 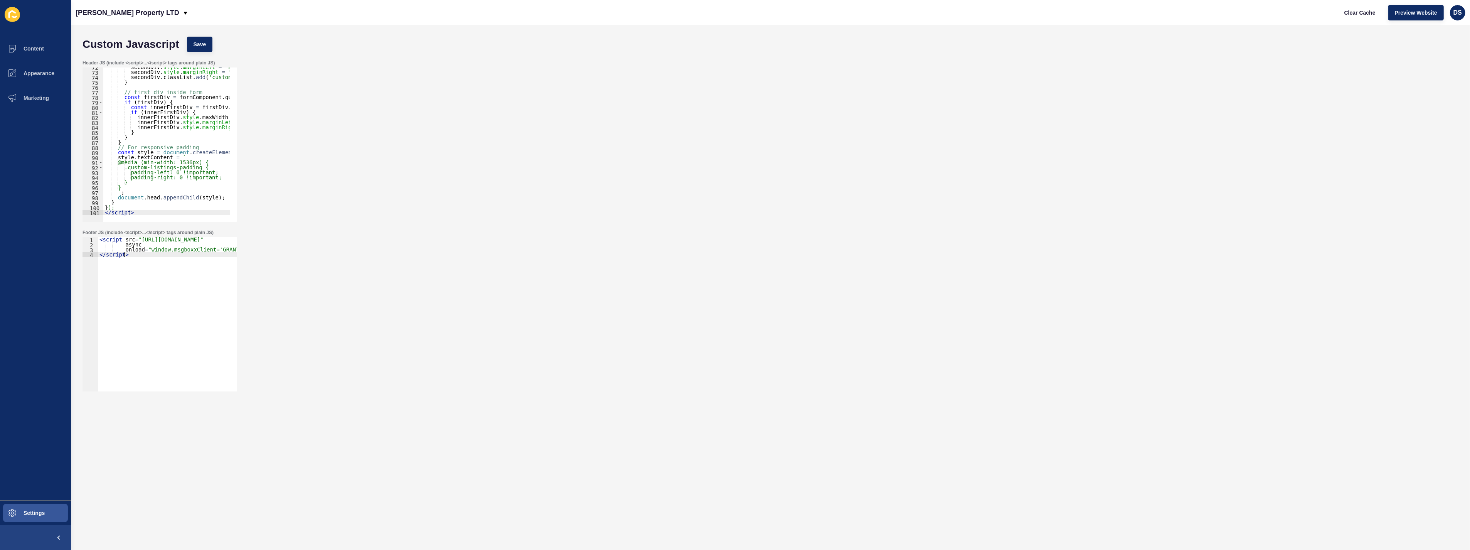 I want to click on div: 75, so click(x=93, y=82).